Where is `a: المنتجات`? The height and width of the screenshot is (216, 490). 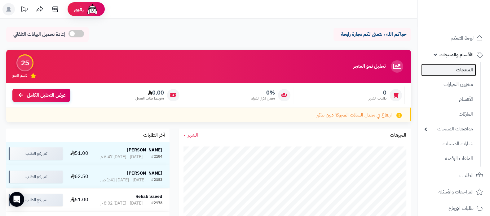
a: المنتجات is located at coordinates (448, 70).